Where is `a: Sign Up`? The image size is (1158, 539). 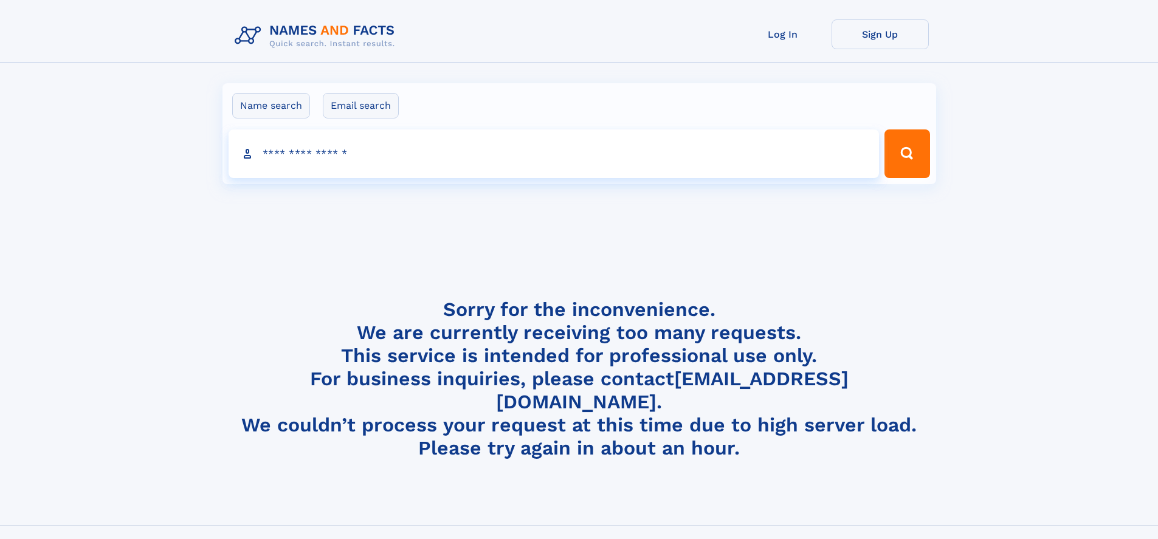
a: Sign Up is located at coordinates (880, 34).